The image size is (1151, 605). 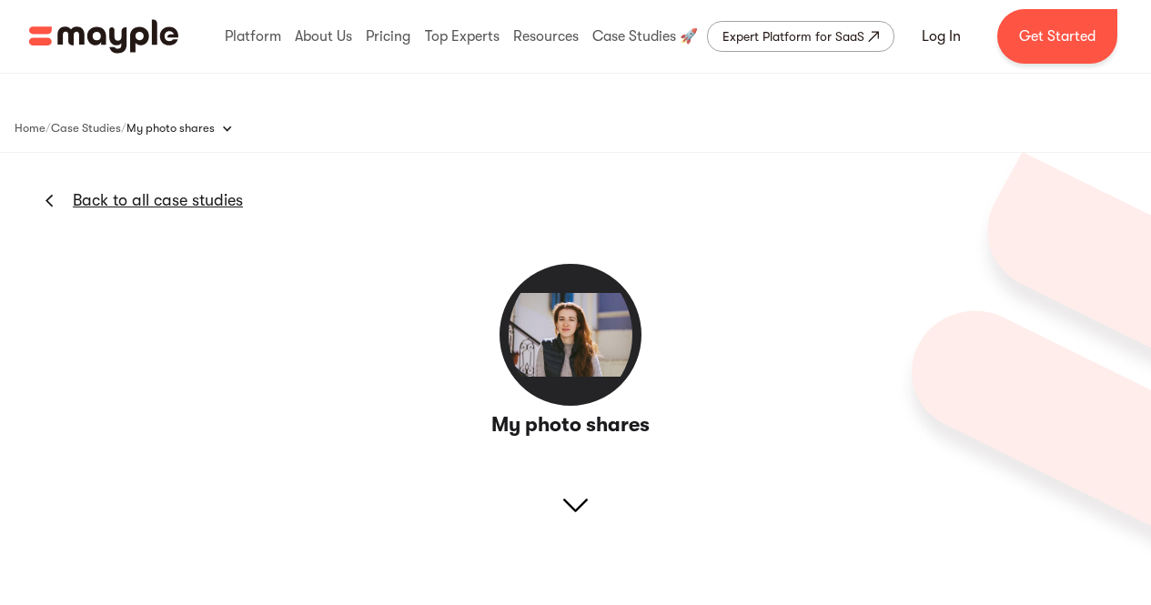 What do you see at coordinates (30, 128) in the screenshot?
I see `div: Home` at bounding box center [30, 128].